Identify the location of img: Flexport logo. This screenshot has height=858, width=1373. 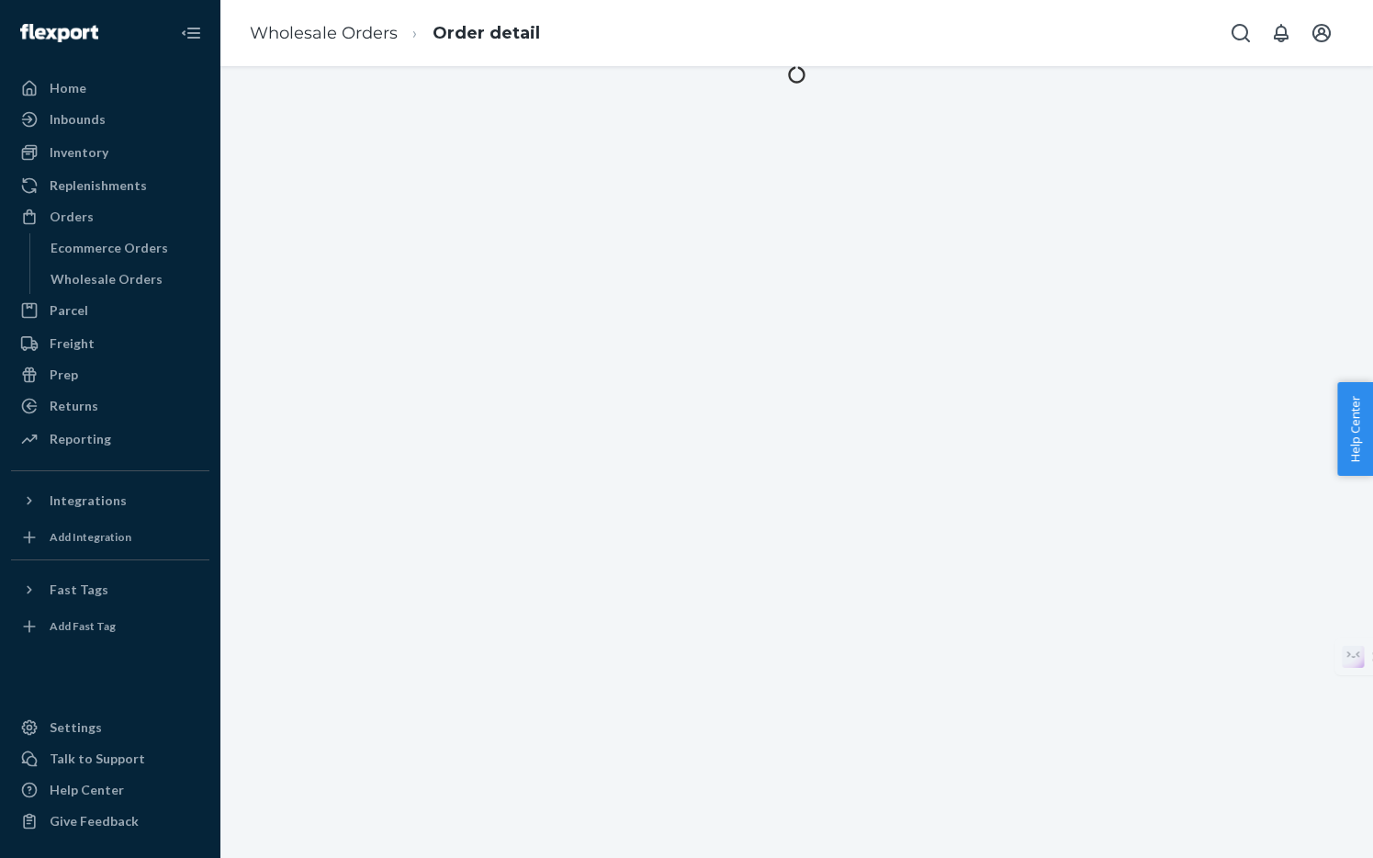
(59, 33).